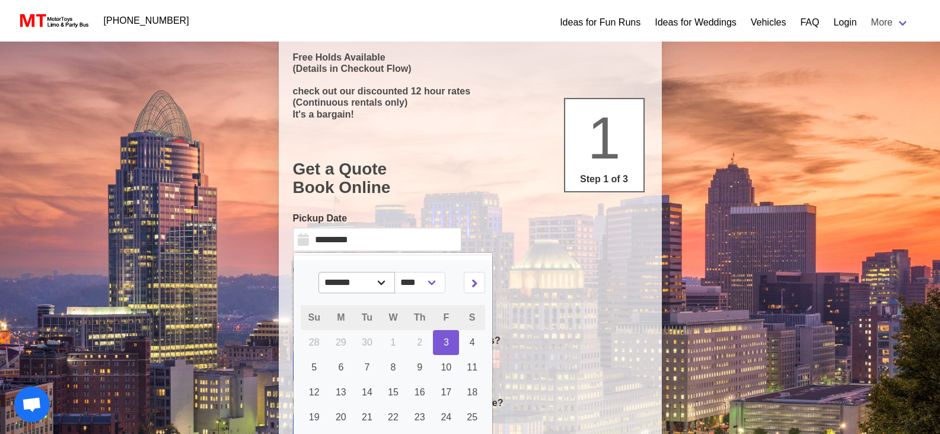  Describe the element at coordinates (472, 391) in the screenshot. I see `span: 18` at that location.